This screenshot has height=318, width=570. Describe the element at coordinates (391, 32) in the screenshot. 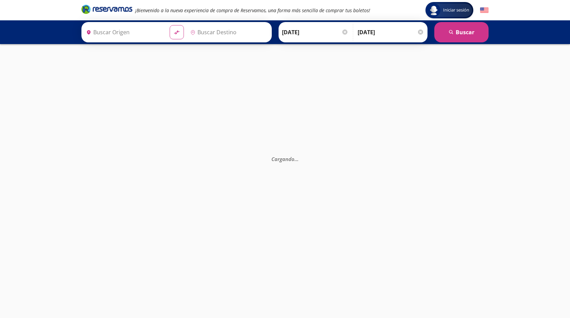

I see `input: Opcional` at that location.